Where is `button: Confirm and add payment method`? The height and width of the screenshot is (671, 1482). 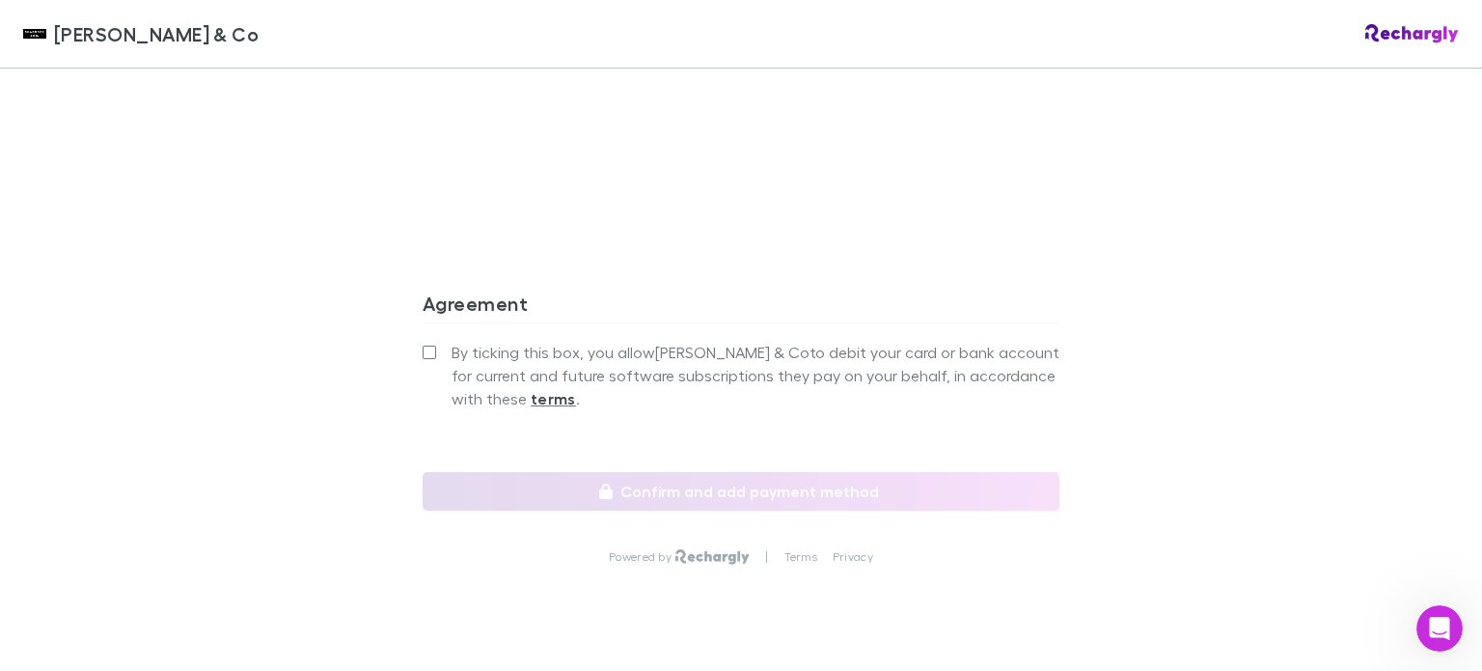 button: Confirm and add payment method is located at coordinates (741, 491).